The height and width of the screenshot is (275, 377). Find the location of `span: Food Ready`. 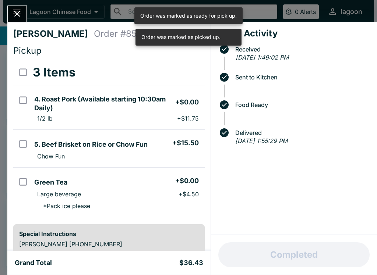

span: Food Ready is located at coordinates (301, 105).